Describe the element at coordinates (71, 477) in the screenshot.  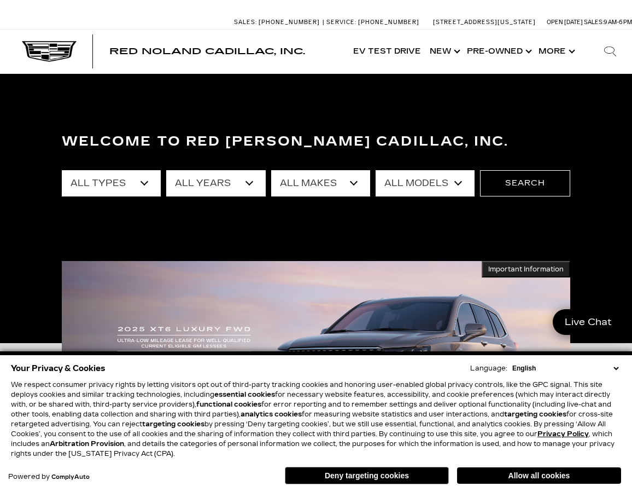
I see `a: ComplyAuto` at that location.